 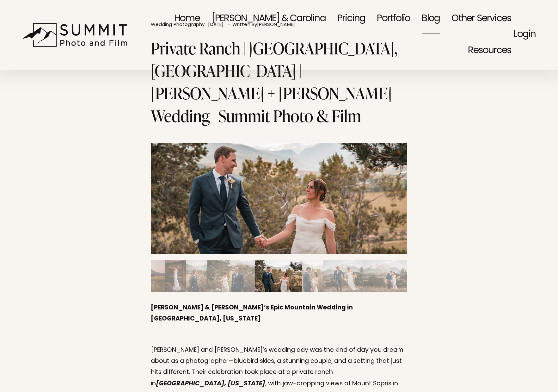 What do you see at coordinates (77, 35) in the screenshot?
I see `a: Summit Photo and Film` at bounding box center [77, 35].